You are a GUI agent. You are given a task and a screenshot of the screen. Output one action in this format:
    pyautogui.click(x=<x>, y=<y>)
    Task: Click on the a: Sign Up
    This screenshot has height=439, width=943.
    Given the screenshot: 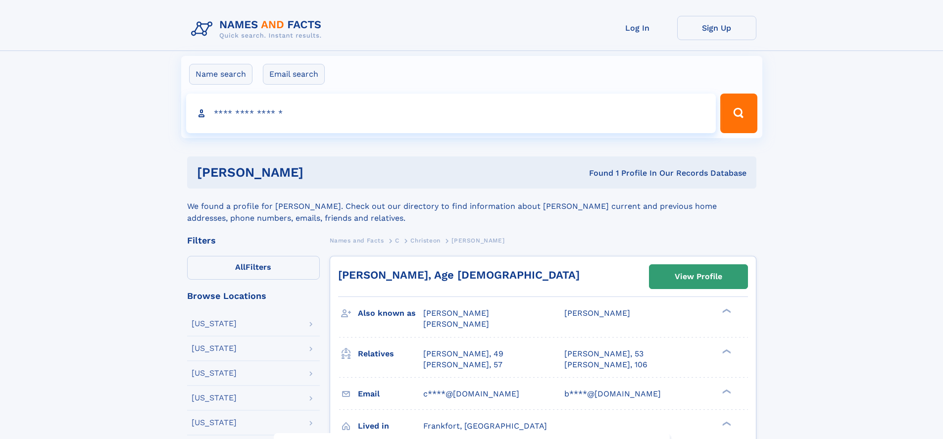 What is the action you would take?
    pyautogui.click(x=717, y=28)
    